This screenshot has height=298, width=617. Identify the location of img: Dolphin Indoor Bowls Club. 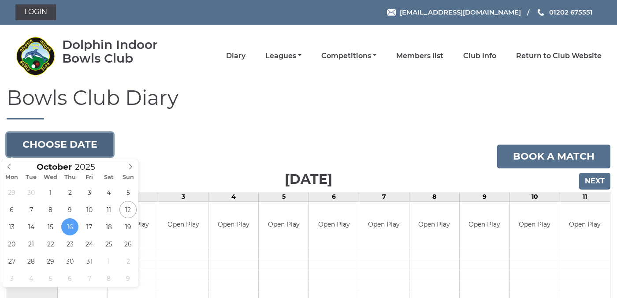
(35, 56).